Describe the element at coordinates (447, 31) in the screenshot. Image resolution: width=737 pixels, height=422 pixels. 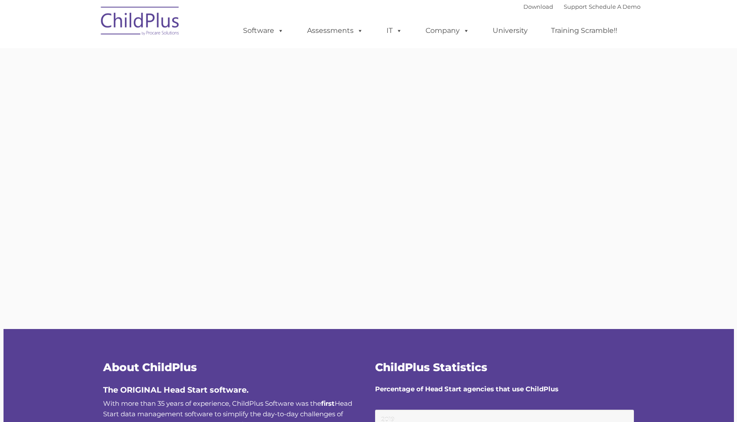
I see `a: Company` at that location.